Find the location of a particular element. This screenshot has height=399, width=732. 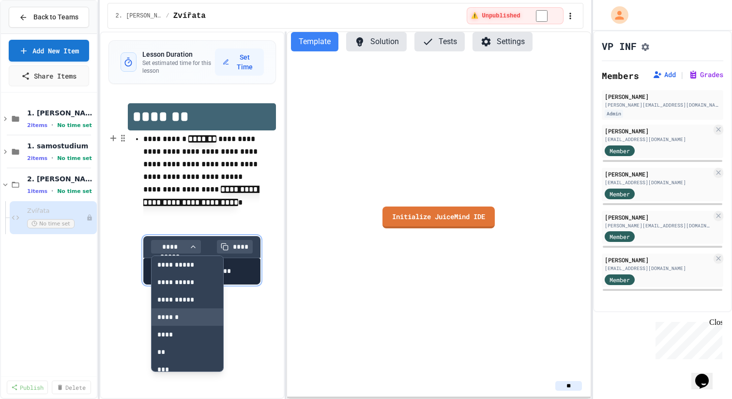

span: 1 items is located at coordinates (37, 191).